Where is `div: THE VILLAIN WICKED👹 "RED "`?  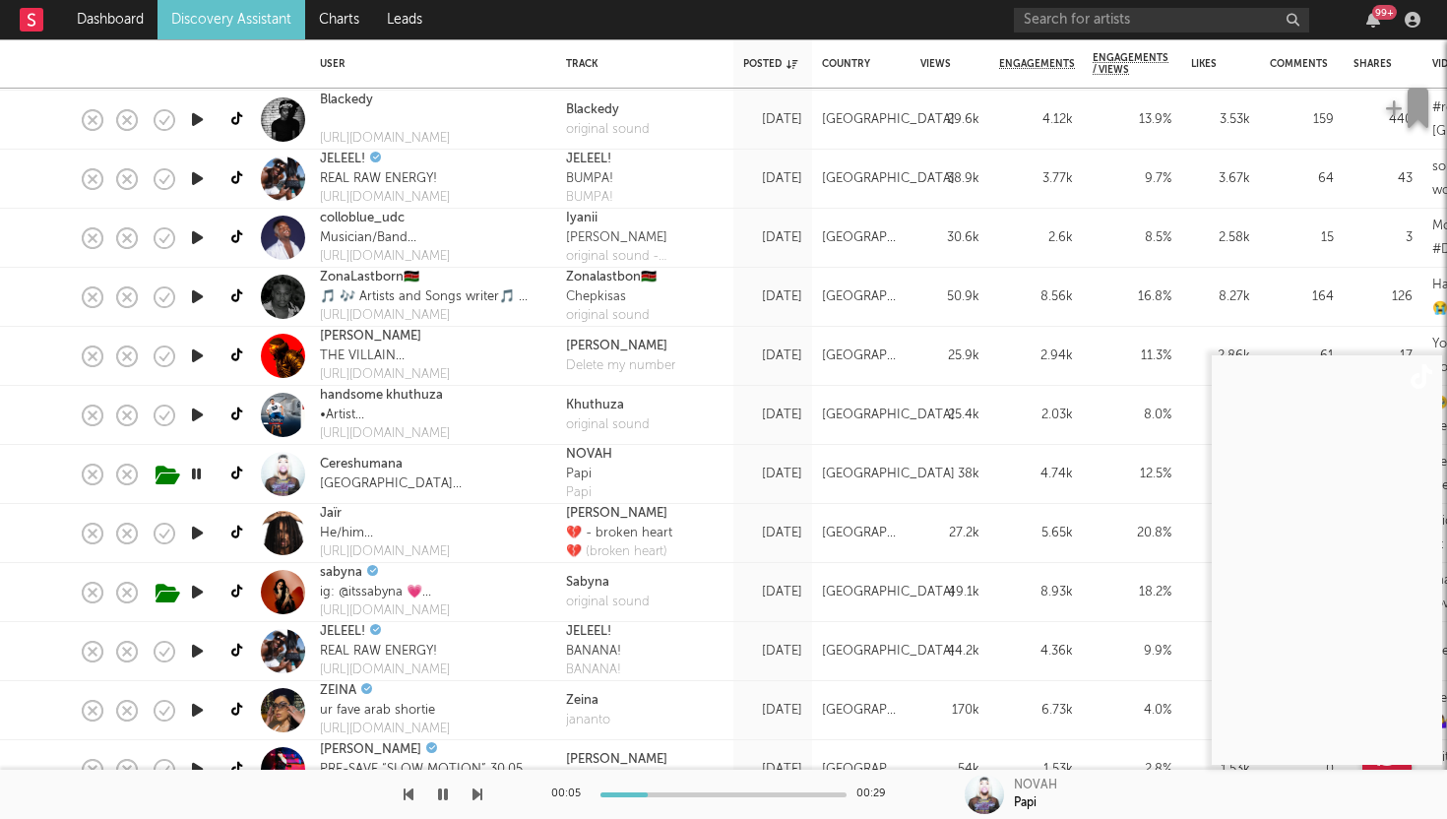
div: THE VILLAIN WICKED👹 "RED " is located at coordinates (385, 356).